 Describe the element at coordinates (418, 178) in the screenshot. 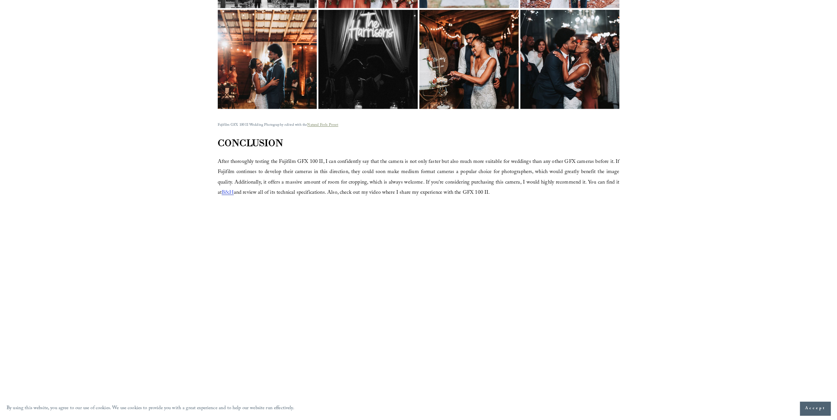

I see `span: After thoroughly testing the Fujifilm GFX 100 II, I can confidently say that the camera is not on...` at that location.